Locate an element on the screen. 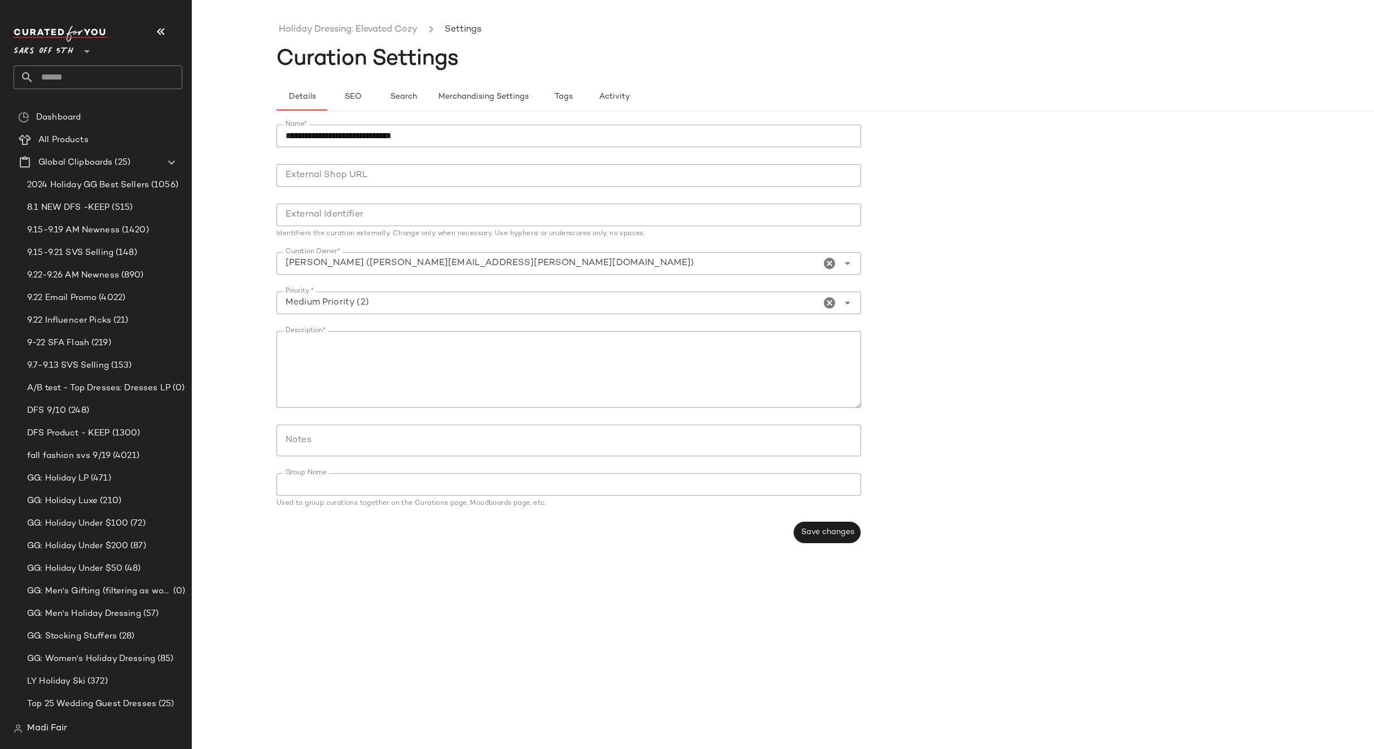 The width and height of the screenshot is (1374, 749). span: 9.7-9.13 SVS Selling is located at coordinates (68, 366).